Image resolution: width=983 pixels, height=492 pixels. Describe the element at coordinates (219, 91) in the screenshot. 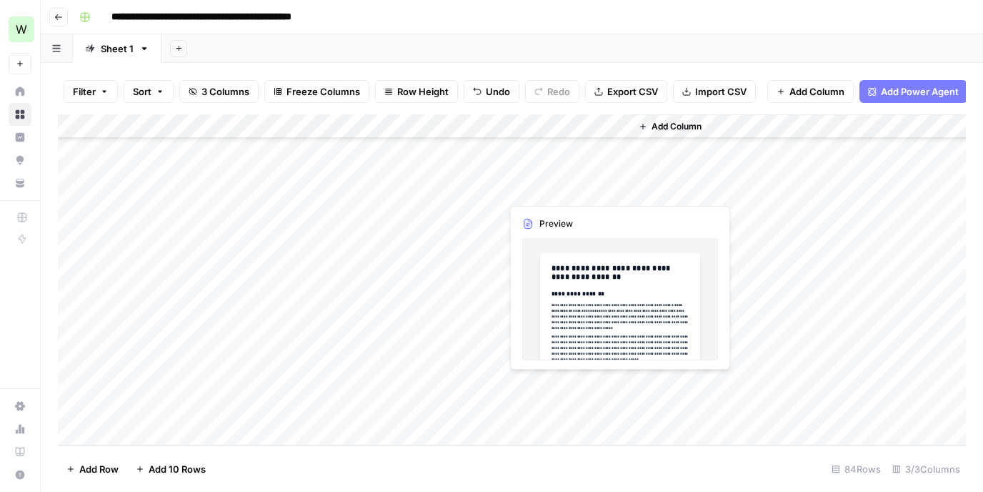

I see `button: 3 Columns` at that location.